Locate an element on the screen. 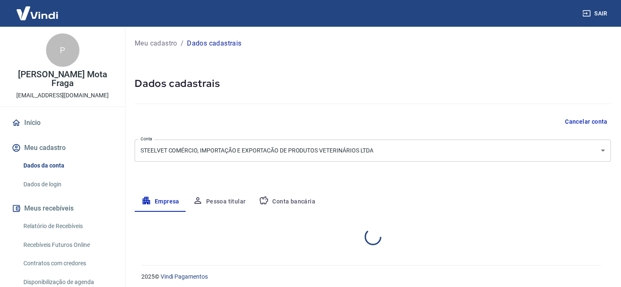  a: Meu cadastro is located at coordinates (156, 43).